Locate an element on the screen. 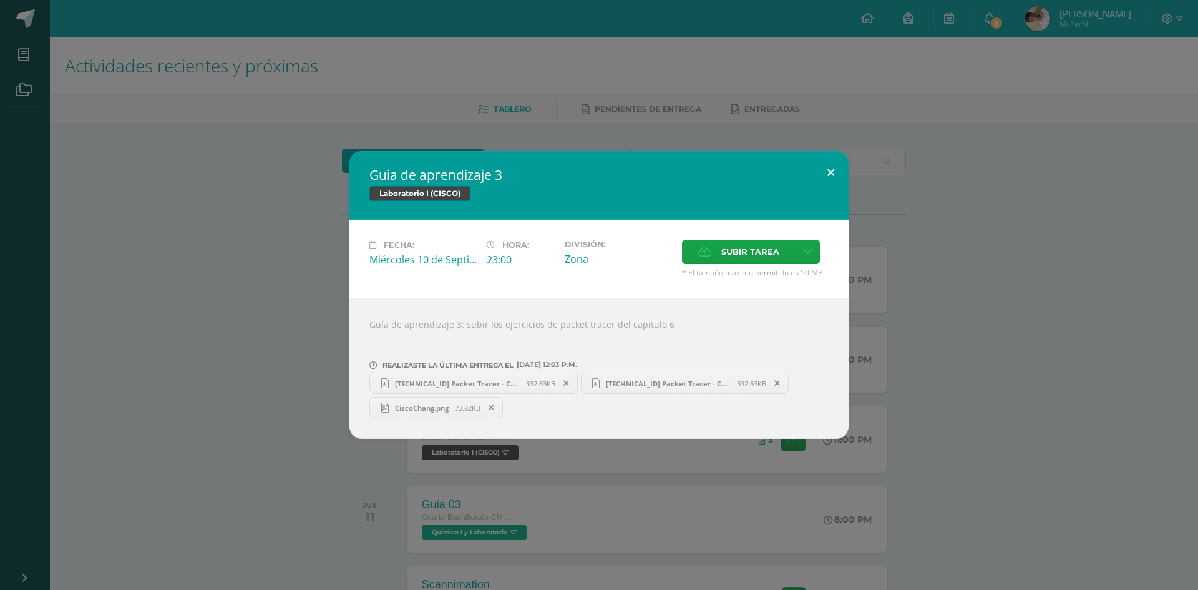  div: Miércoles 10 de Septiembre is located at coordinates (423, 260).